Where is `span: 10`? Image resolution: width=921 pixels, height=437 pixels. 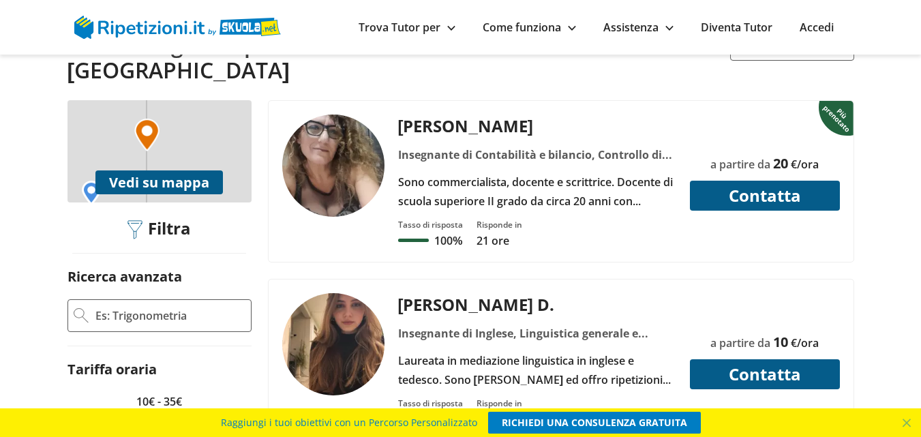
span: 10 is located at coordinates (781, 342).